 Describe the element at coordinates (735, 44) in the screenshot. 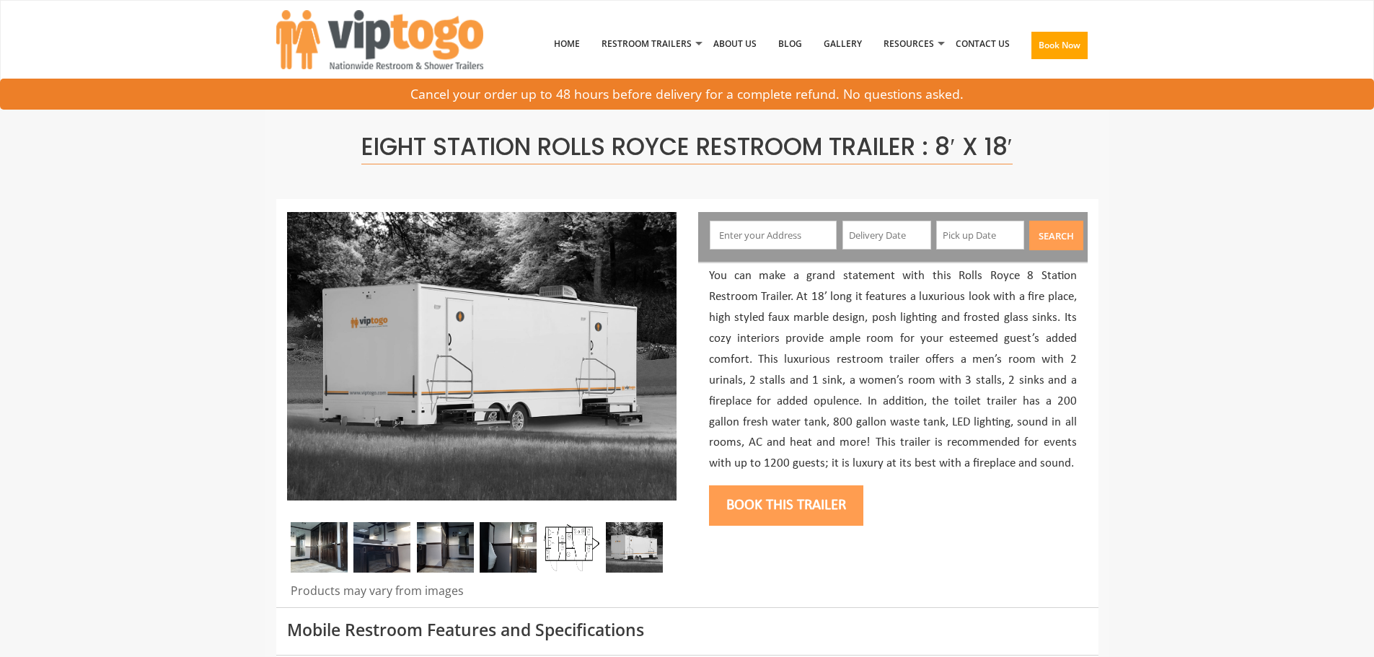

I see `a: About Us` at that location.